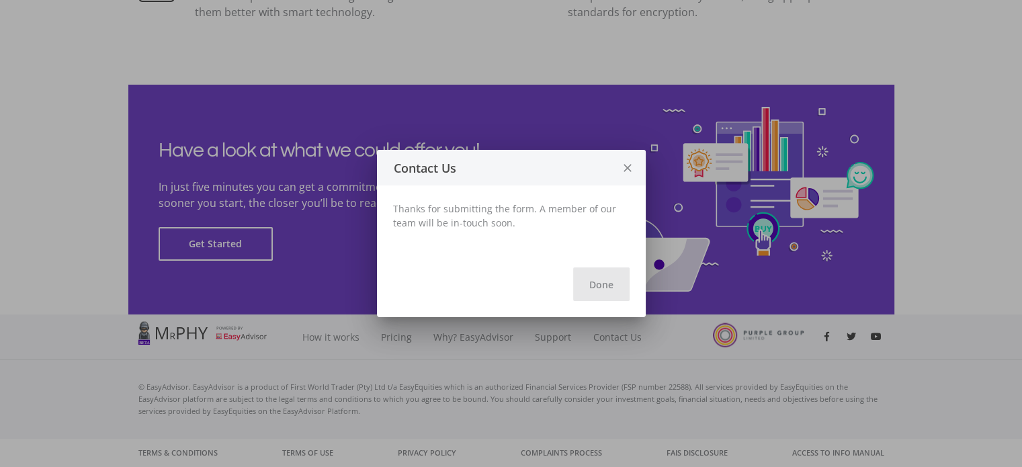  What do you see at coordinates (493, 168) in the screenshot?
I see `div: Contact Us` at bounding box center [493, 168].